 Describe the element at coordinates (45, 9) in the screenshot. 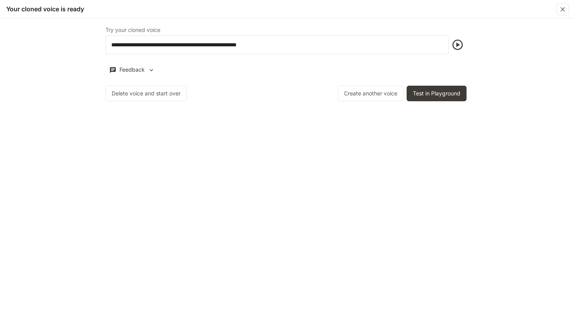

I see `h5: Your cloned voice is ready` at that location.